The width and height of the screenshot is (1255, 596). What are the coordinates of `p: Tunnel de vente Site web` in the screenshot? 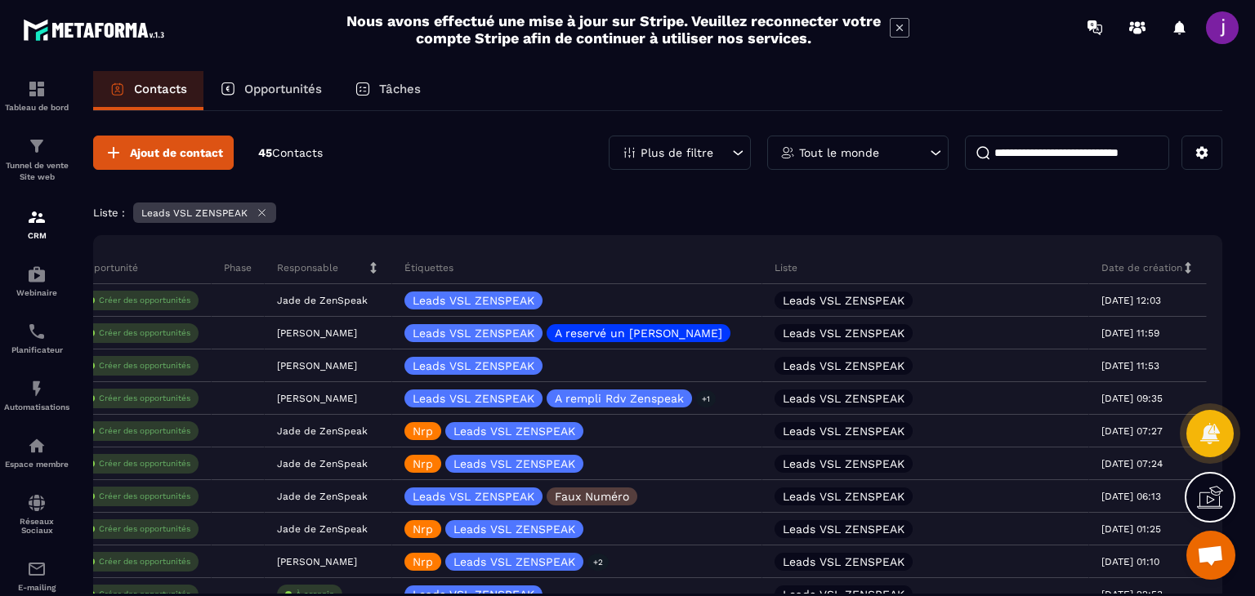 It's located at (37, 172).